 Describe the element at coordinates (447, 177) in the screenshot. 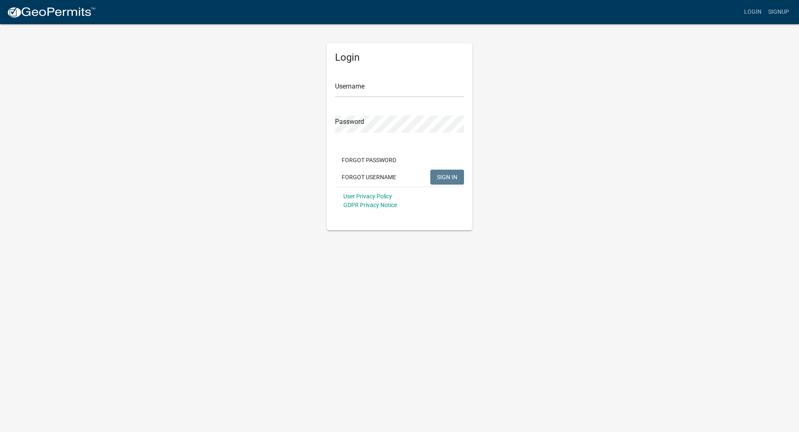

I see `span: SIGN IN` at that location.